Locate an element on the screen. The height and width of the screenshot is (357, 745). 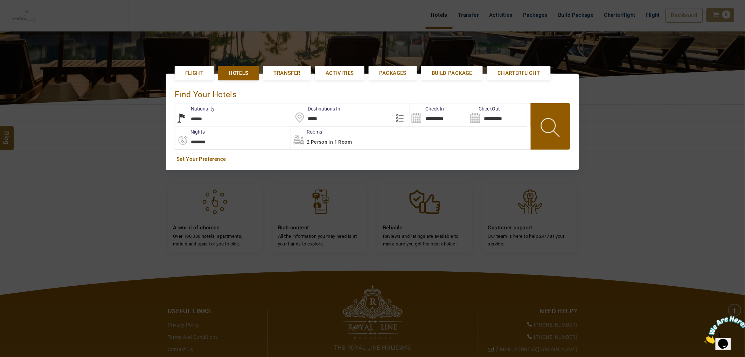
span: 2 Person in 1 Room is located at coordinates (329, 142).